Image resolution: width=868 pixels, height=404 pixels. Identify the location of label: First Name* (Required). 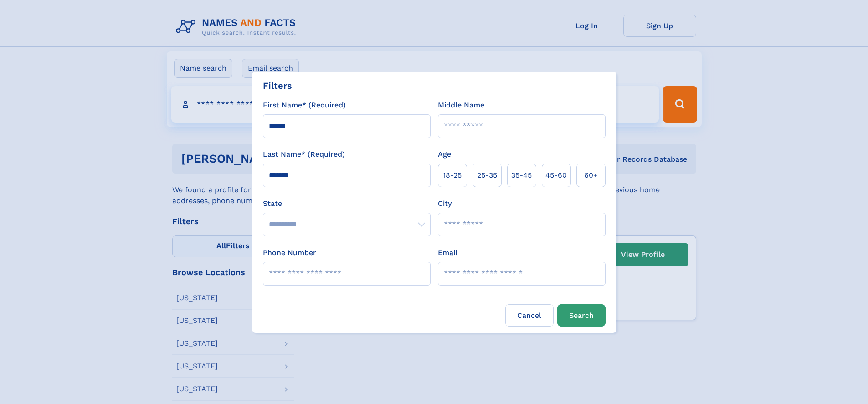
(304, 105).